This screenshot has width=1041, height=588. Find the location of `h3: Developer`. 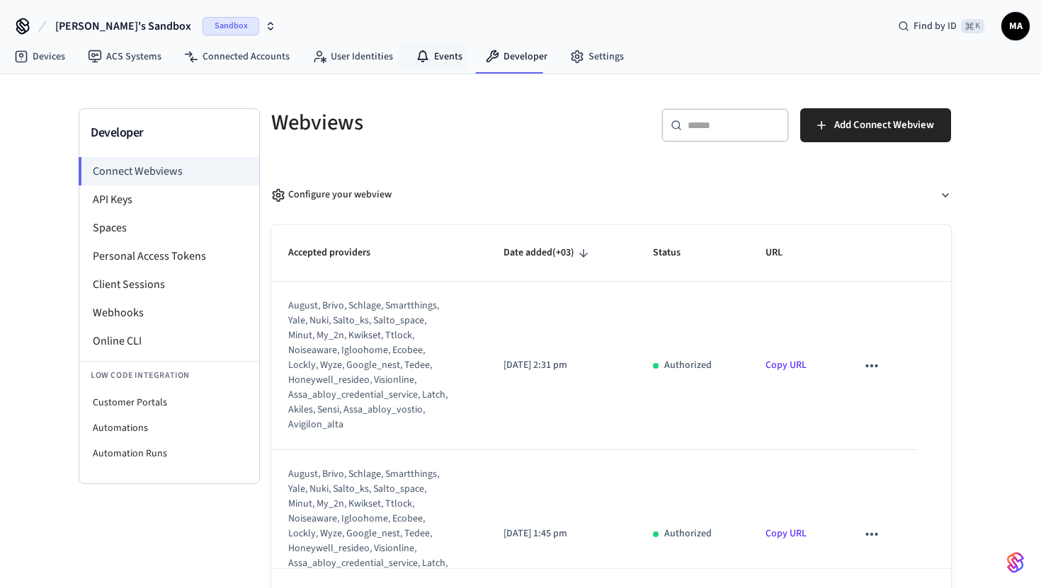

h3: Developer is located at coordinates (169, 133).